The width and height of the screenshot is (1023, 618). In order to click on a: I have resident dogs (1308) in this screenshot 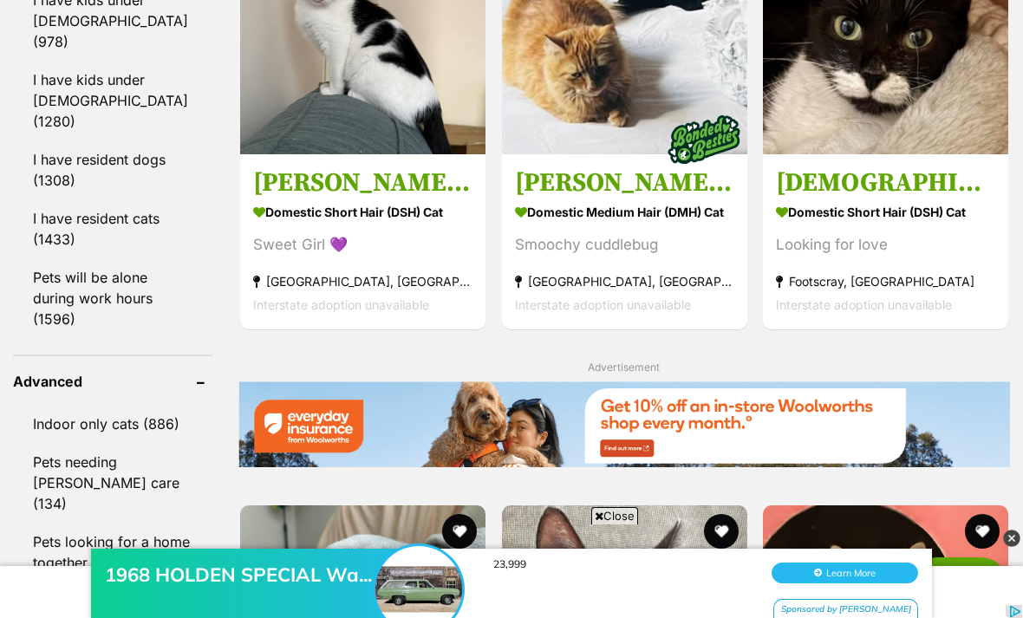, I will do `click(113, 170)`.